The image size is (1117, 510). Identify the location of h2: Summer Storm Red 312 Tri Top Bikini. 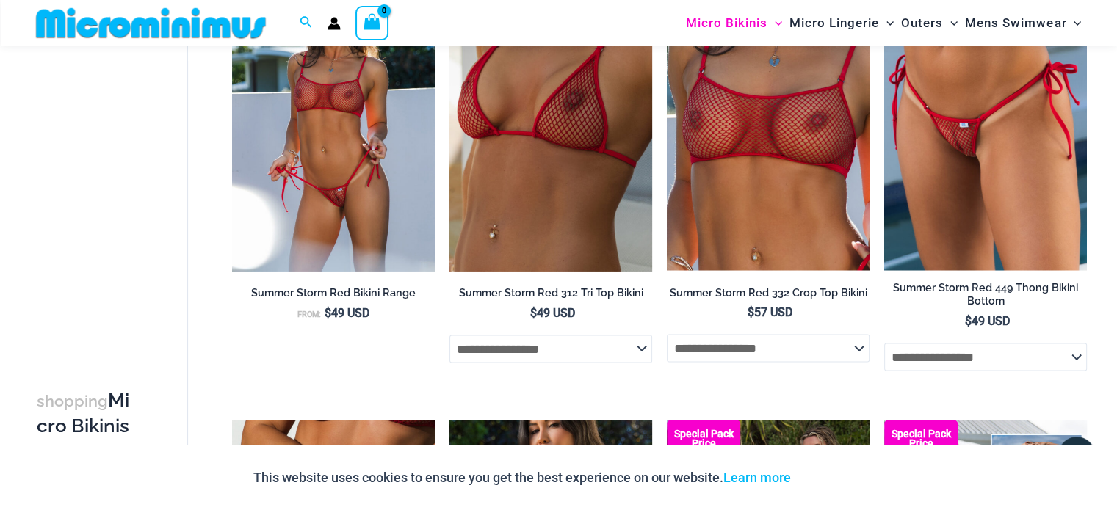
(551, 293).